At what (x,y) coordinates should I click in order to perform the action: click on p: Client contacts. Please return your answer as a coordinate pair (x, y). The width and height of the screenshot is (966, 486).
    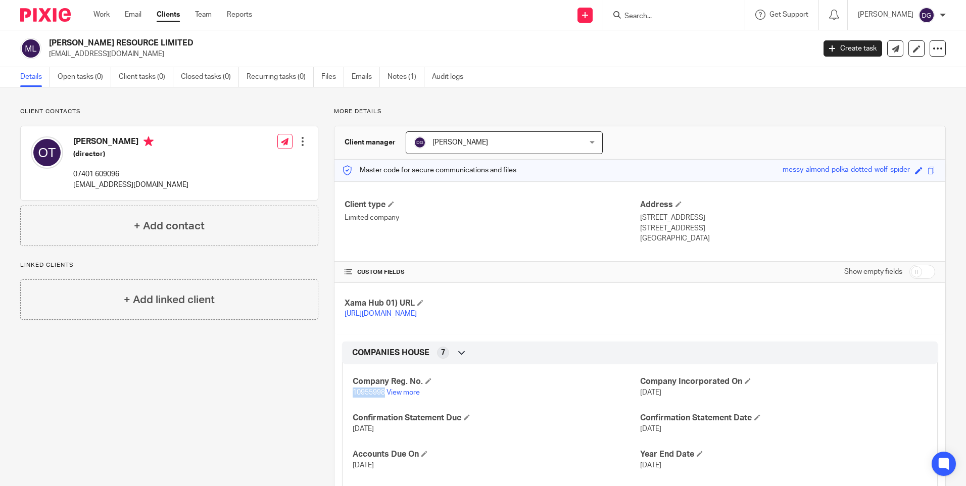
    Looking at the image, I should click on (169, 112).